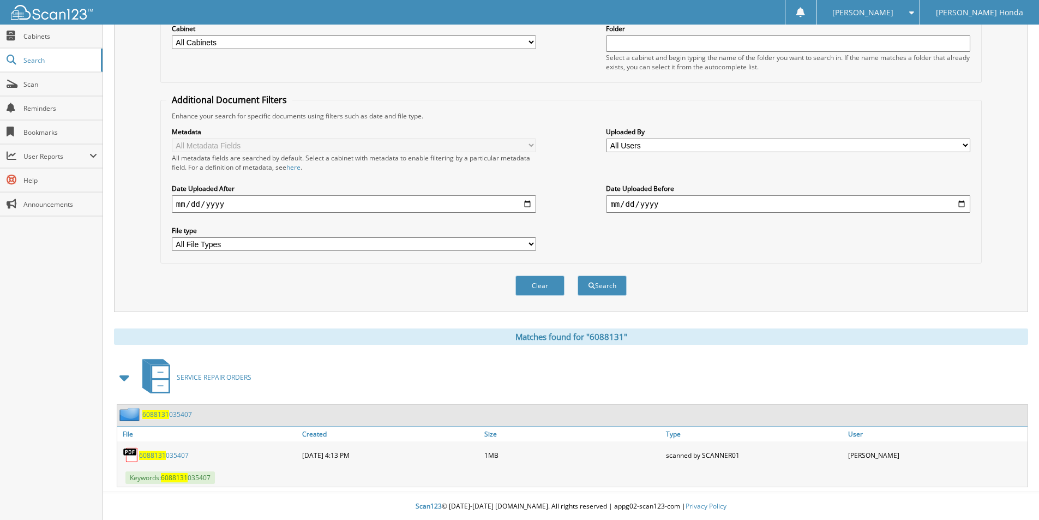  What do you see at coordinates (60, 36) in the screenshot?
I see `span: Cabinets` at bounding box center [60, 36].